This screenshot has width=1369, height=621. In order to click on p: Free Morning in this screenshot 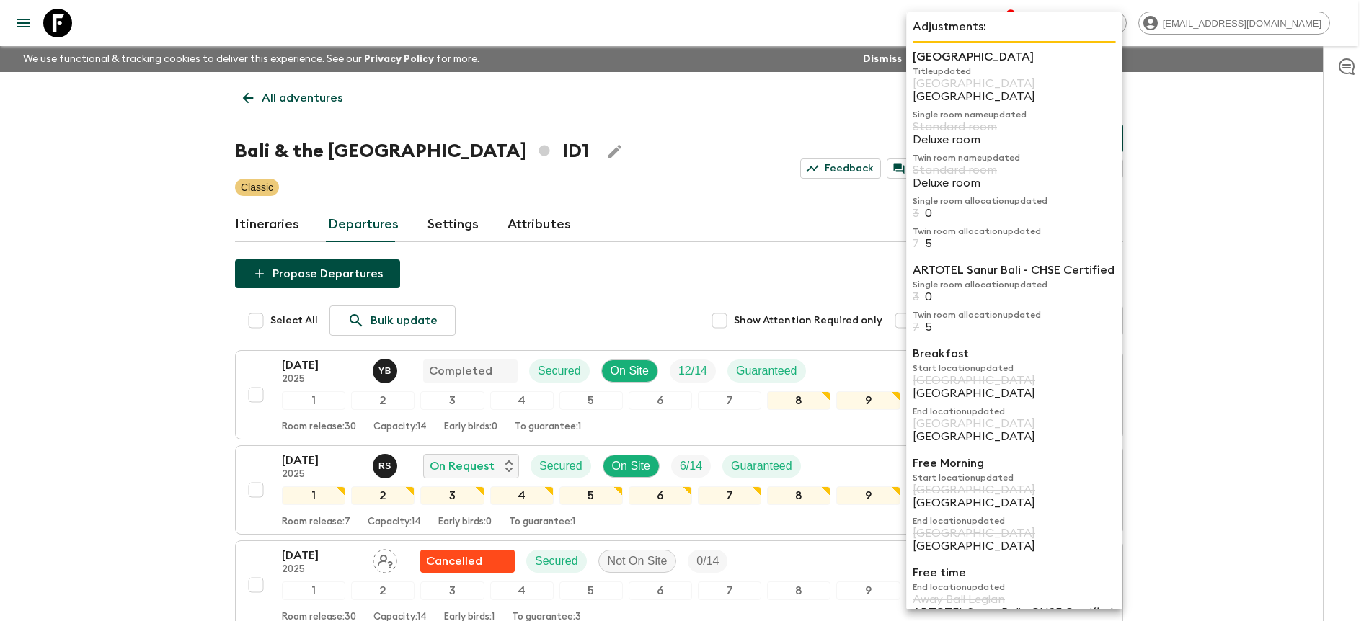, I will do `click(1014, 464)`.